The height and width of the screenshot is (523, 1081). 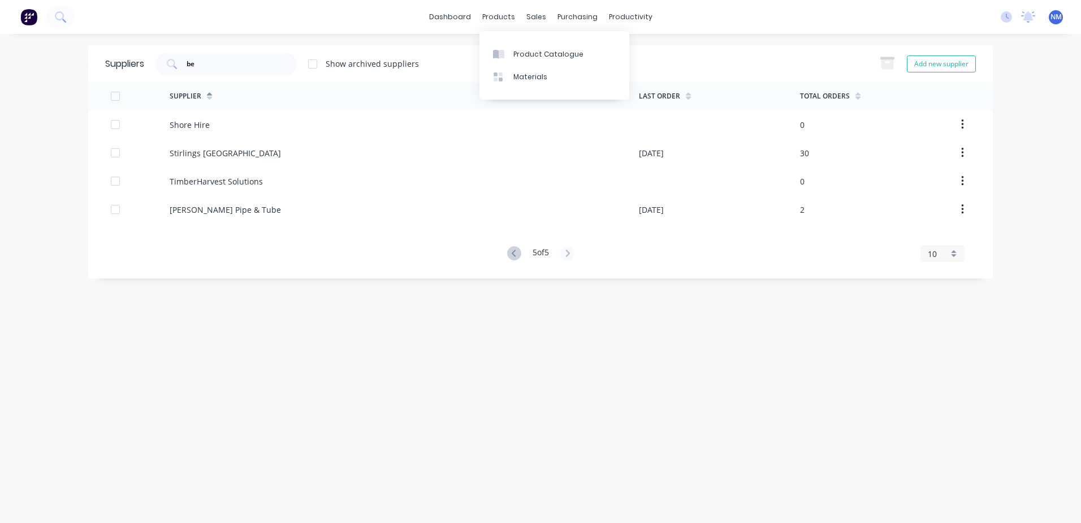 What do you see at coordinates (805, 153) in the screenshot?
I see `div: 30` at bounding box center [805, 153].